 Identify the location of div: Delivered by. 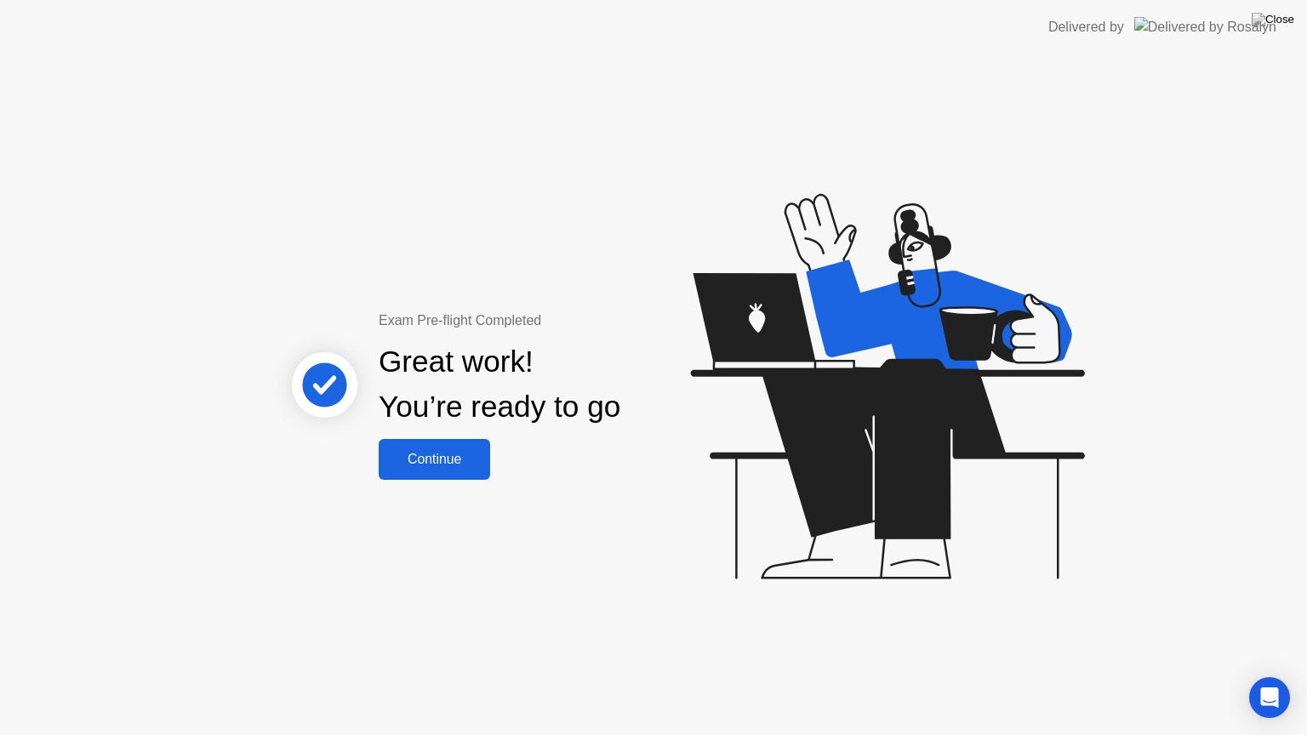
(1086, 27).